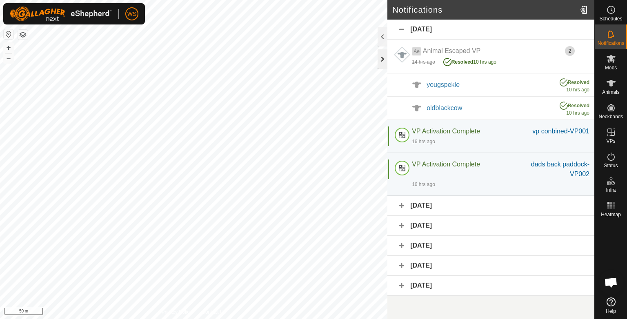  Describe the element at coordinates (611, 190) in the screenshot. I see `span: Infra` at that location.